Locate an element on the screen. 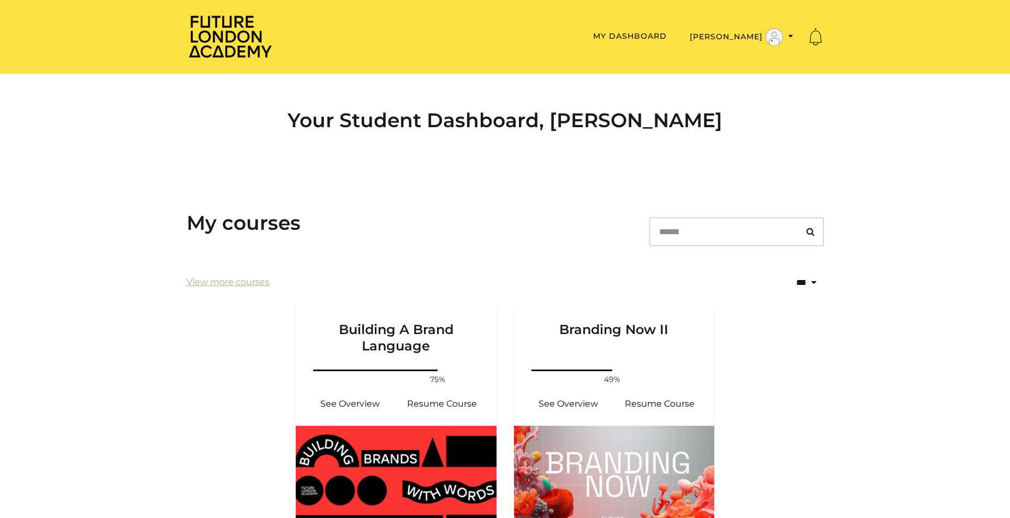 The image size is (1010, 518). a: Branding Now II is located at coordinates (614, 336).